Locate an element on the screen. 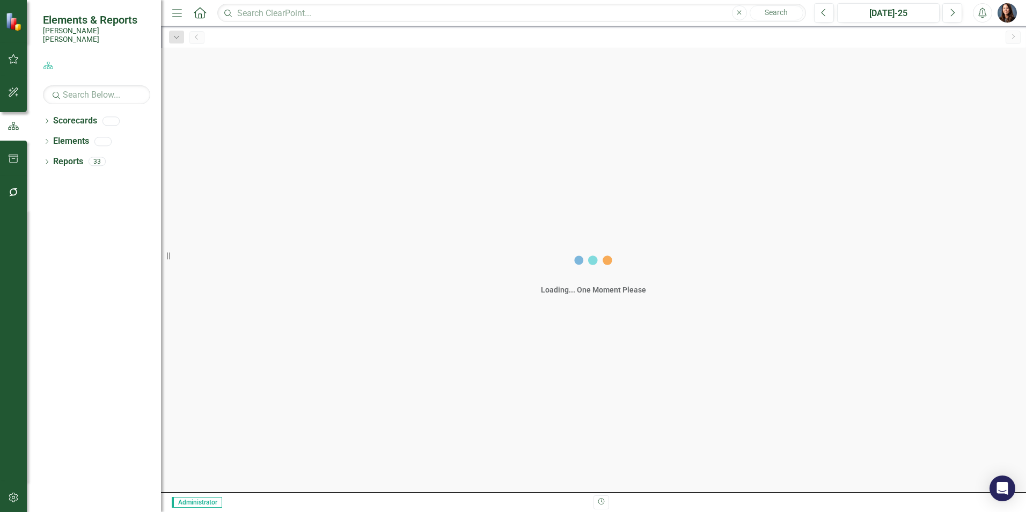  div: 33 is located at coordinates (97, 162).